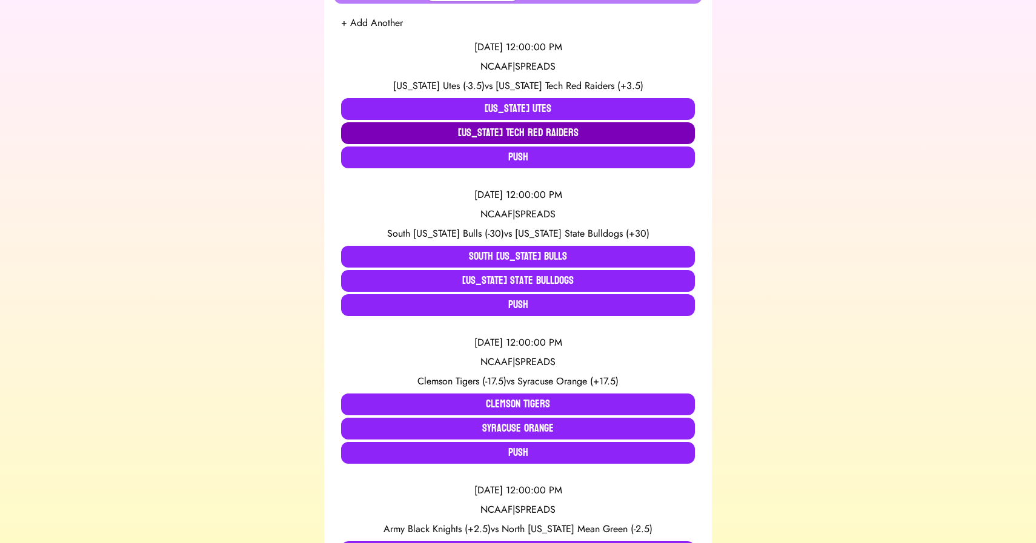 This screenshot has height=543, width=1036. I want to click on button: Clemson Tigers, so click(518, 405).